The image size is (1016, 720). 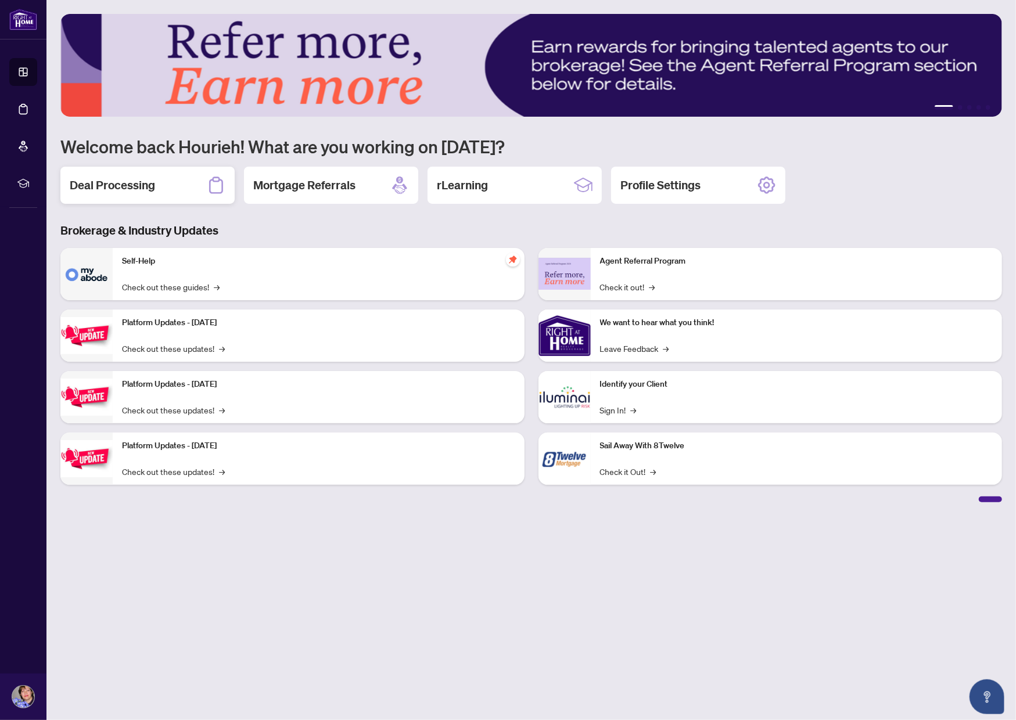 What do you see at coordinates (979, 107) in the screenshot?
I see `button: 4` at bounding box center [979, 107].